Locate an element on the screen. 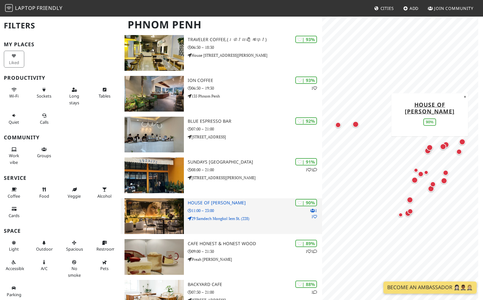 Image resolution: width=483 pixels, height=300 pixels. button: Light is located at coordinates (14, 246).